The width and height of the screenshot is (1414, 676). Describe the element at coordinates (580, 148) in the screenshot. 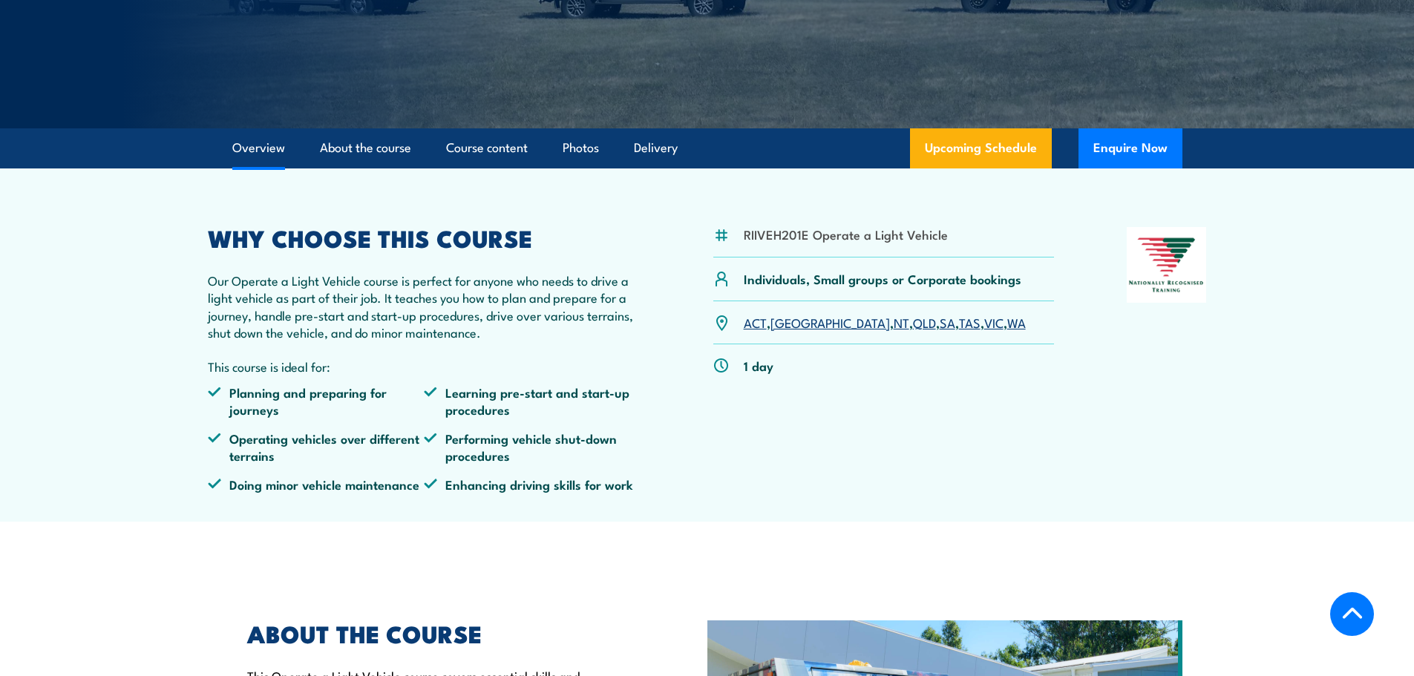

I see `a: Photos` at that location.